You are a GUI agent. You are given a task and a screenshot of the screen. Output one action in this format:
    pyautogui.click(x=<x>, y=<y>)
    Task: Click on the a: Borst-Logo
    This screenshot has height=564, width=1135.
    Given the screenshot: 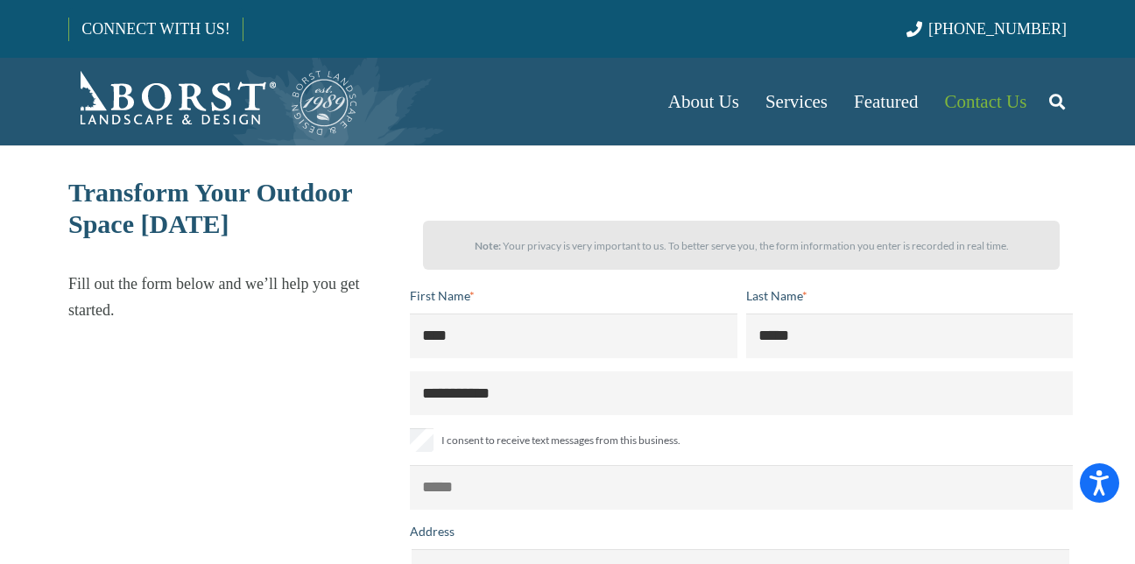 What is the action you would take?
    pyautogui.click(x=214, y=102)
    